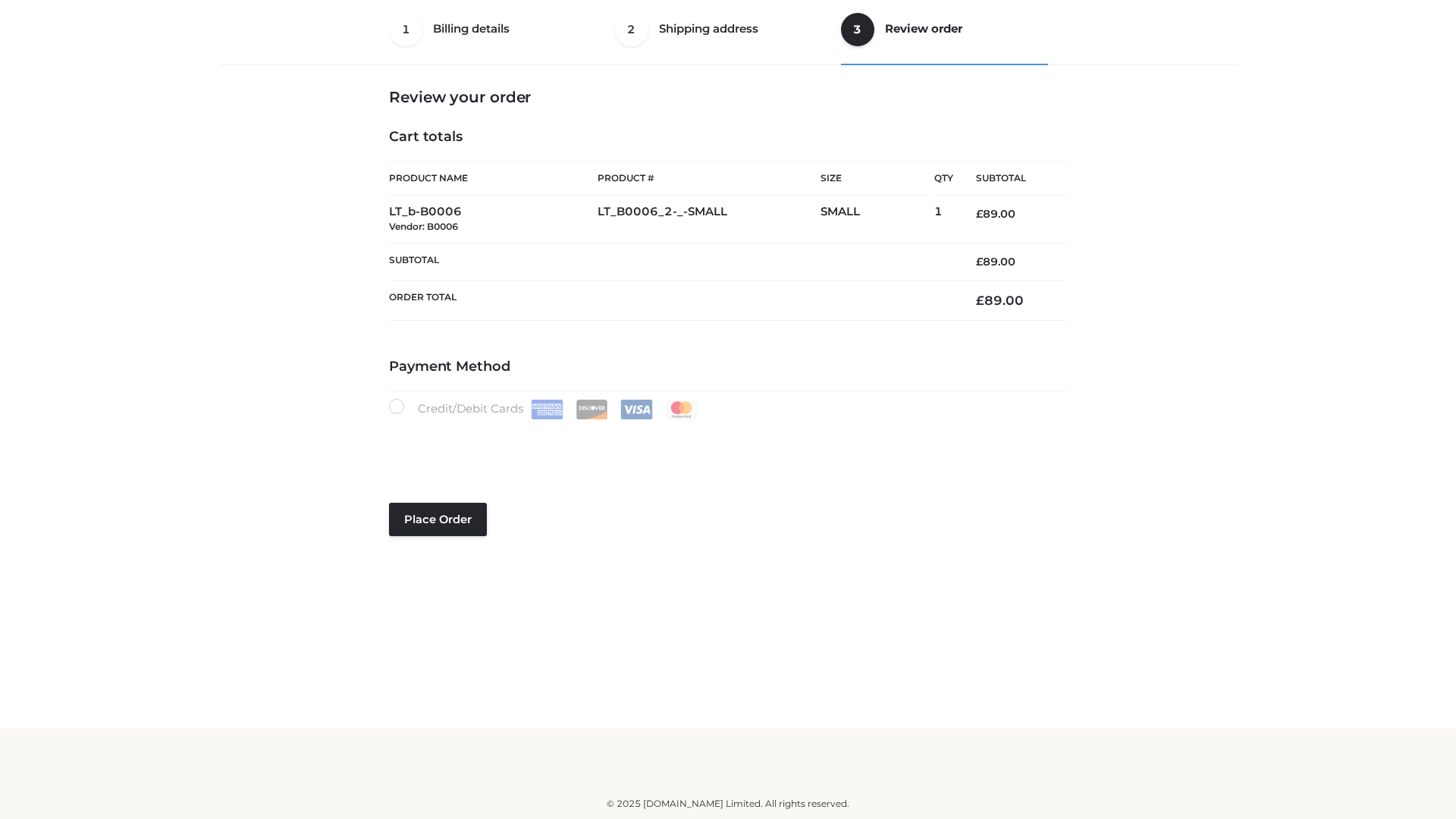  Describe the element at coordinates (878, 219) in the screenshot. I see `td: SMALL` at that location.